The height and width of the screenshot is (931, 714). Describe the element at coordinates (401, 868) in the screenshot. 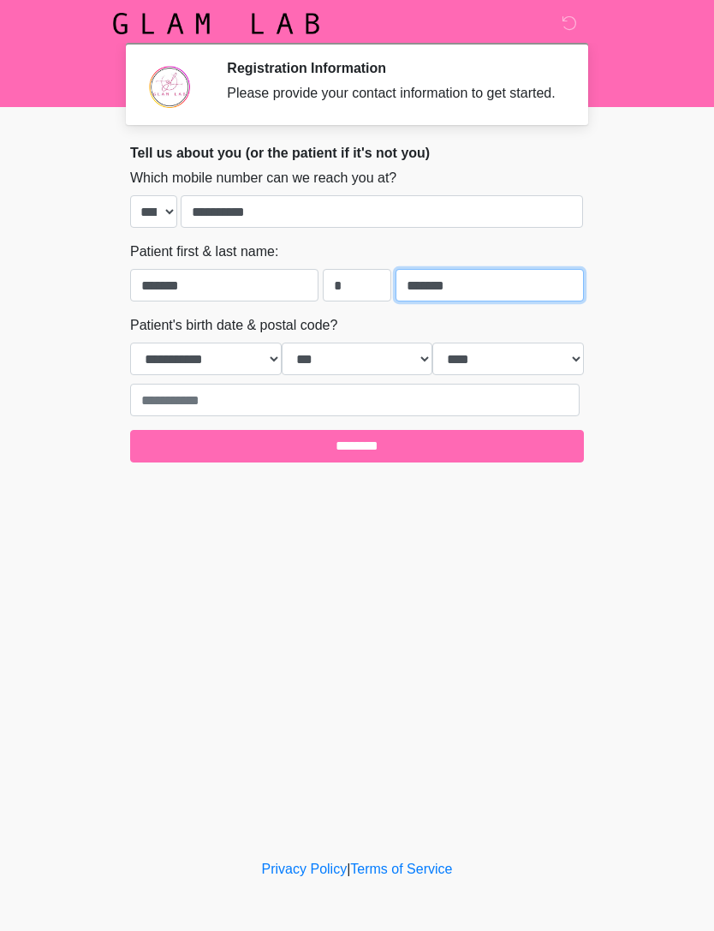

I see `a: Terms of Service` at that location.